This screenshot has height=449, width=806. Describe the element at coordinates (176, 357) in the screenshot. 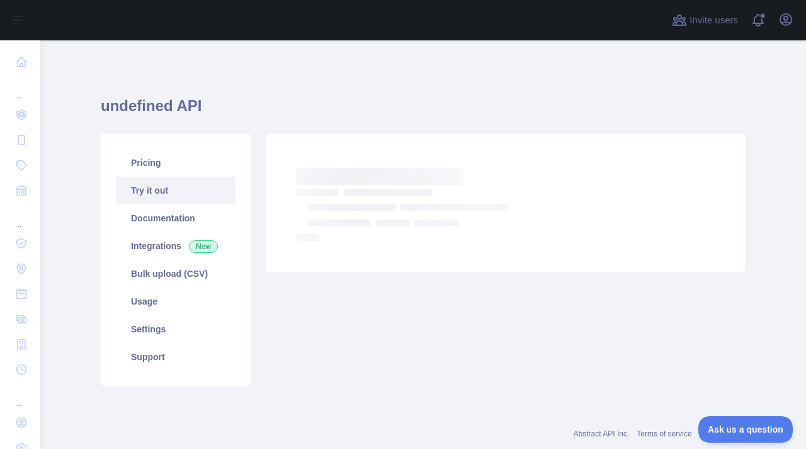

I see `a: Support` at that location.